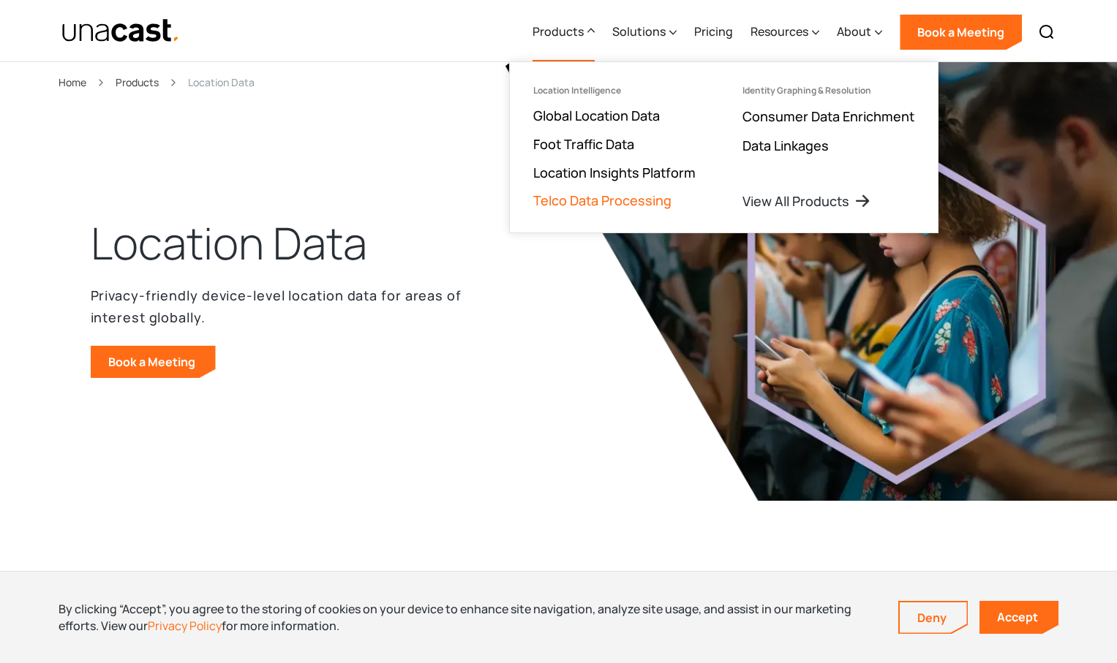 The height and width of the screenshot is (663, 1117). What do you see at coordinates (723, 147) in the screenshot?
I see `nav: Products` at bounding box center [723, 147].